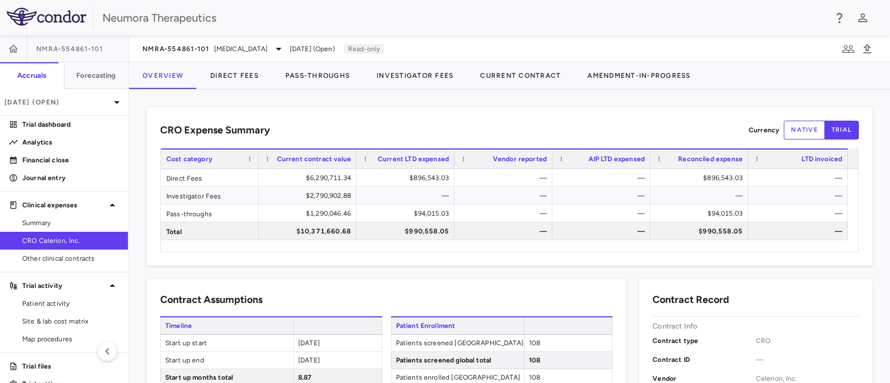 This screenshot has height=383, width=890. What do you see at coordinates (227, 343) in the screenshot?
I see `span: Start up start` at bounding box center [227, 343].